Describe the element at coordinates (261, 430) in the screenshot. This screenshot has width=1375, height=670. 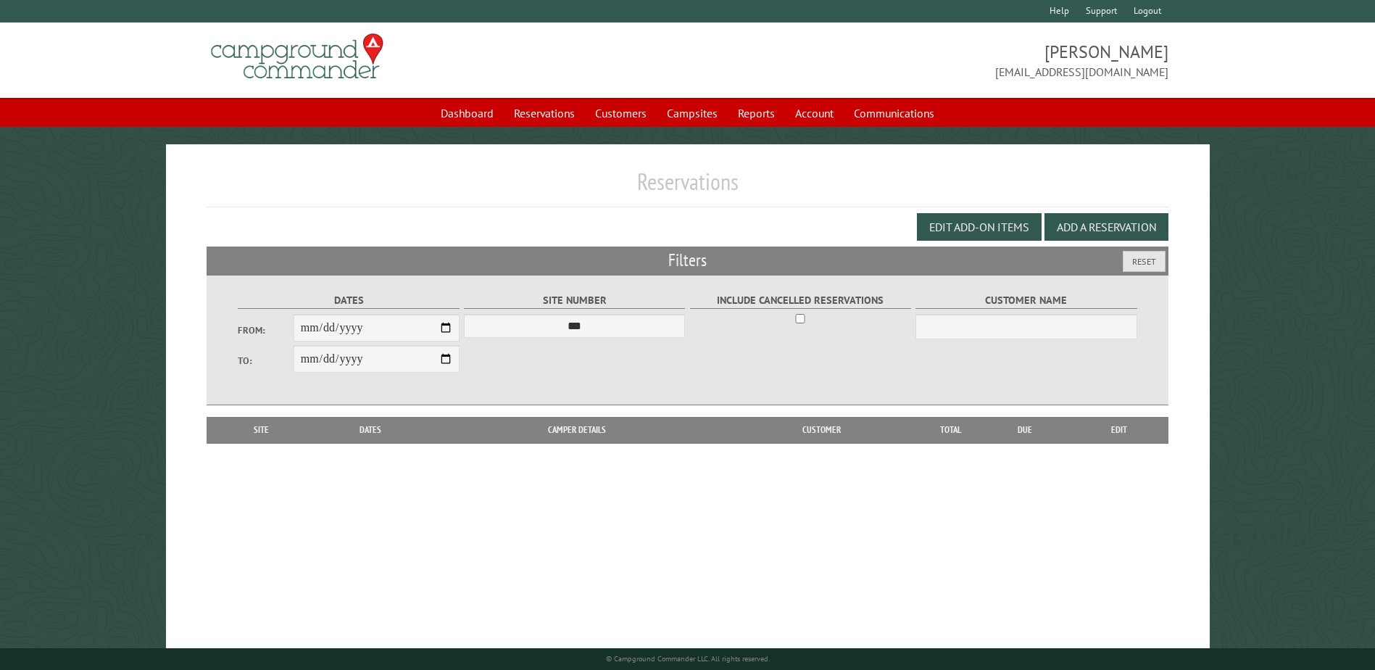
I see `th: Site` at that location.